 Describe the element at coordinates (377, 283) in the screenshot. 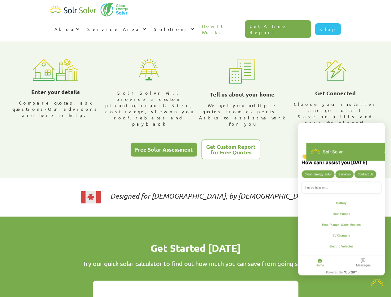

I see `img: 1702586718.png` at that location.